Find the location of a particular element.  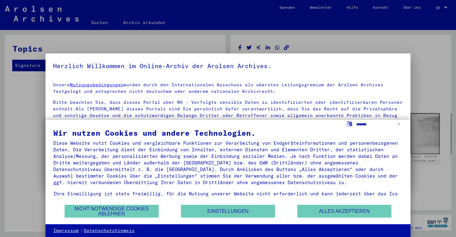

button: Nicht notwendige Cookies ablehnen is located at coordinates (112, 211).